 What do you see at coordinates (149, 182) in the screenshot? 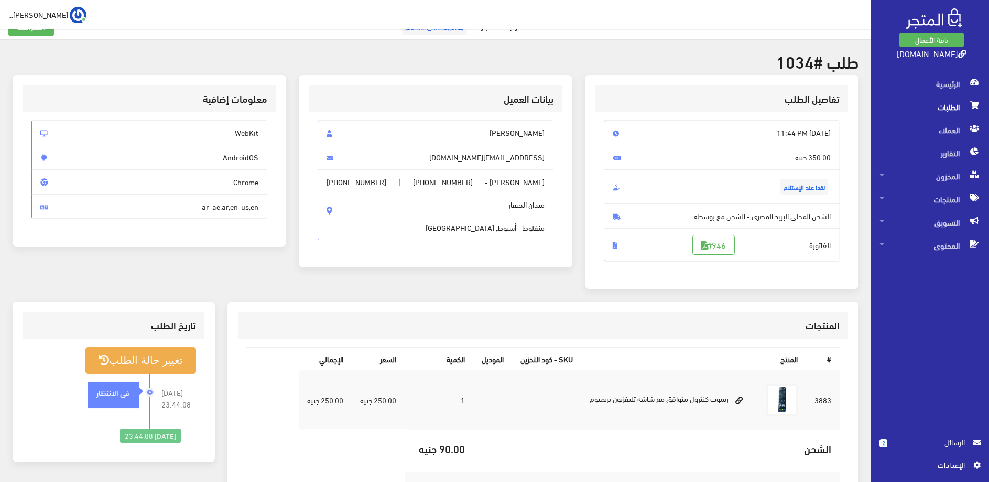
I see `span: Chrome` at bounding box center [149, 182].